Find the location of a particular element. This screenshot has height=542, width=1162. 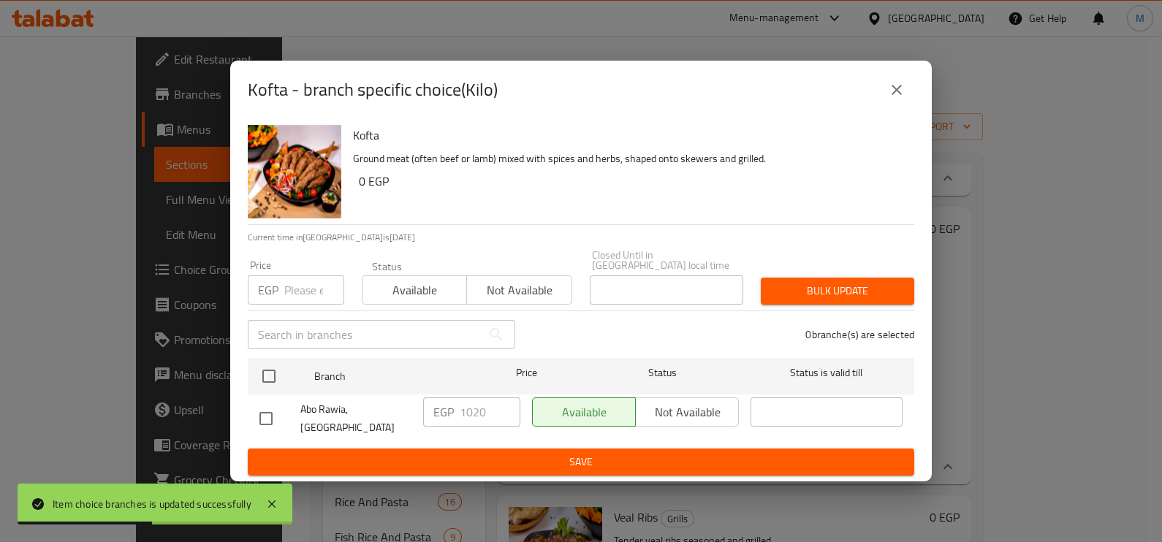

span: Branch is located at coordinates (390, 376).